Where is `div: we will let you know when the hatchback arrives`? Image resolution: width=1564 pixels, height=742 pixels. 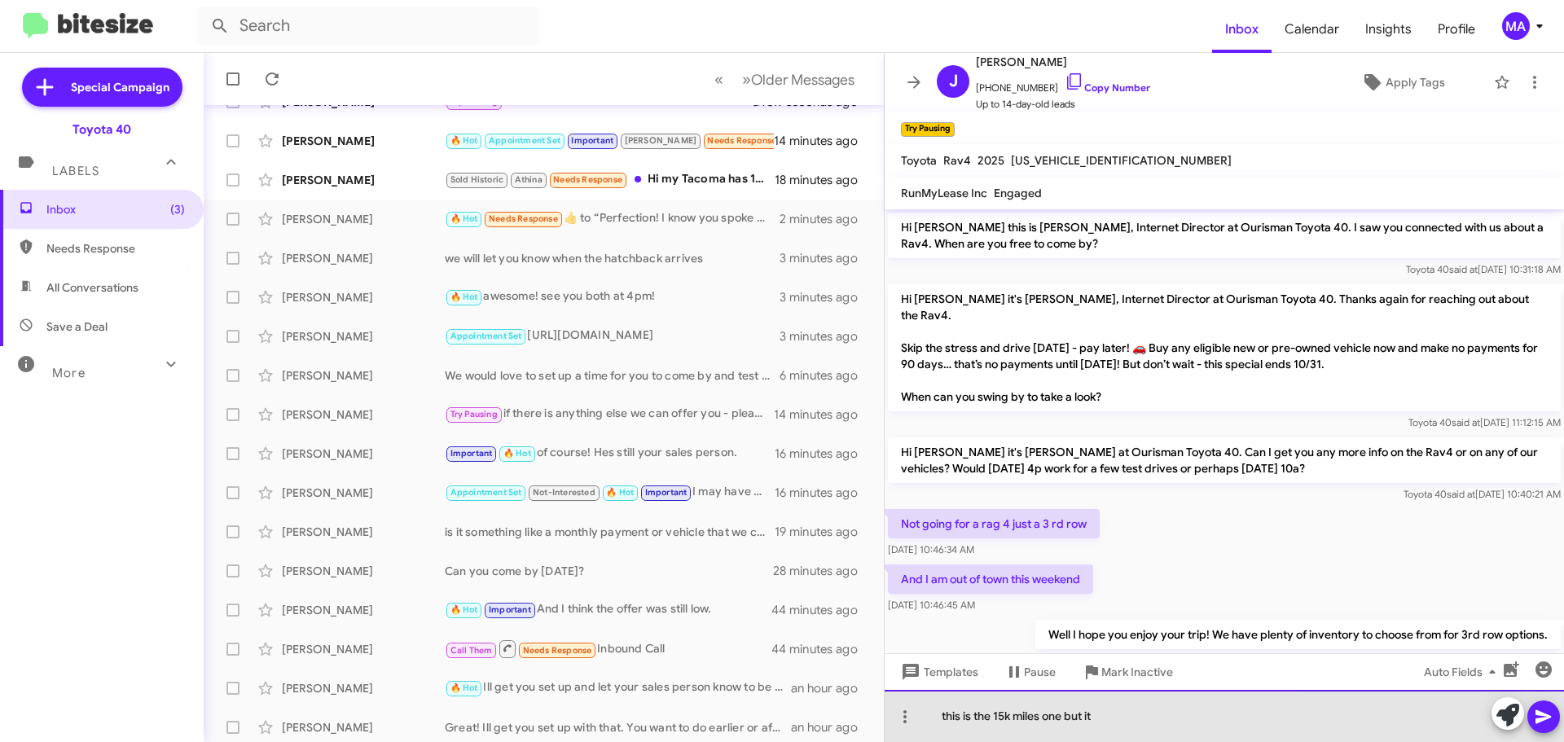
div: we will let you know when the hatchback arrives is located at coordinates (612, 258).